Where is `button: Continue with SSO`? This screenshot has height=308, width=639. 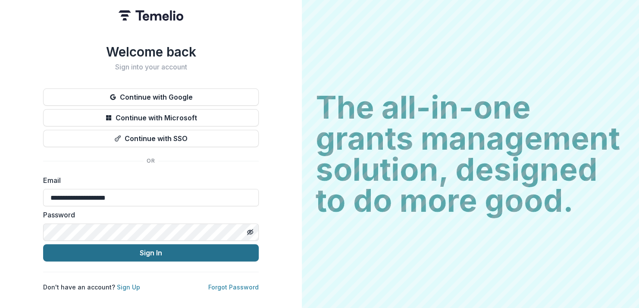 button: Continue with SSO is located at coordinates (151, 138).